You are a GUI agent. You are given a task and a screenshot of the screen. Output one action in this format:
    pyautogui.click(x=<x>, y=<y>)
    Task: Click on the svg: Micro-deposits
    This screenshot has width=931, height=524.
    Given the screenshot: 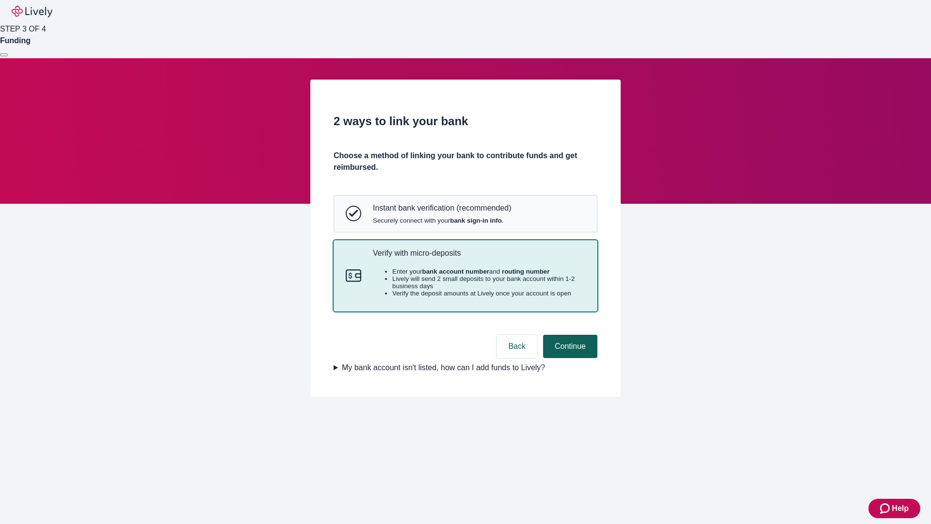 What is the action you would take?
    pyautogui.click(x=354, y=275)
    